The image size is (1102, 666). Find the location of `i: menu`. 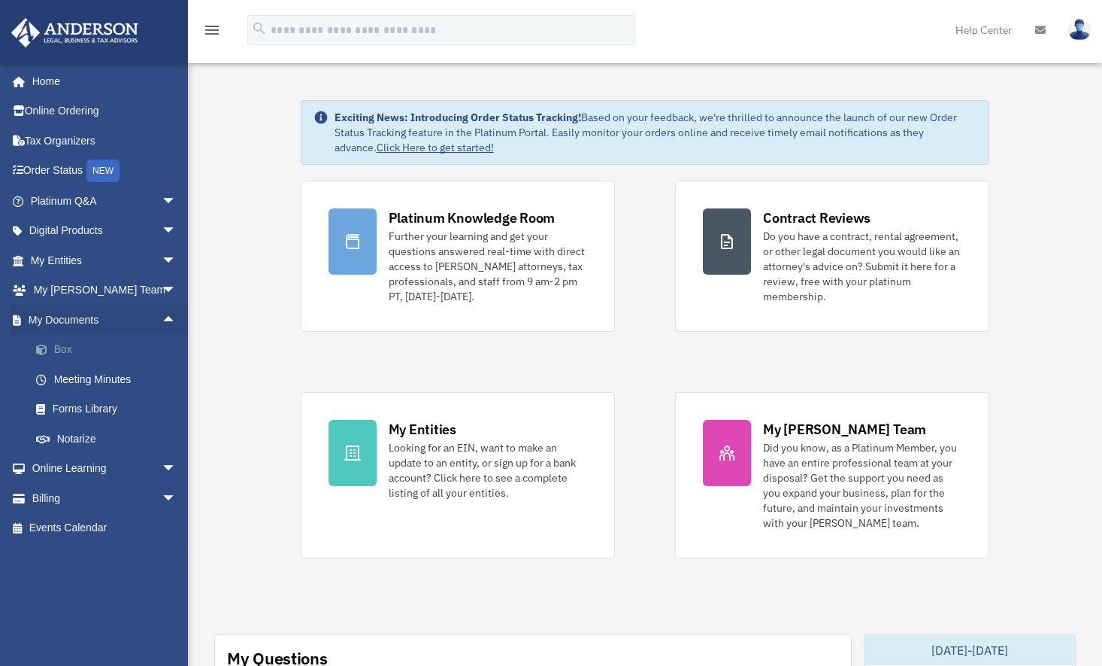

i: menu is located at coordinates (212, 30).